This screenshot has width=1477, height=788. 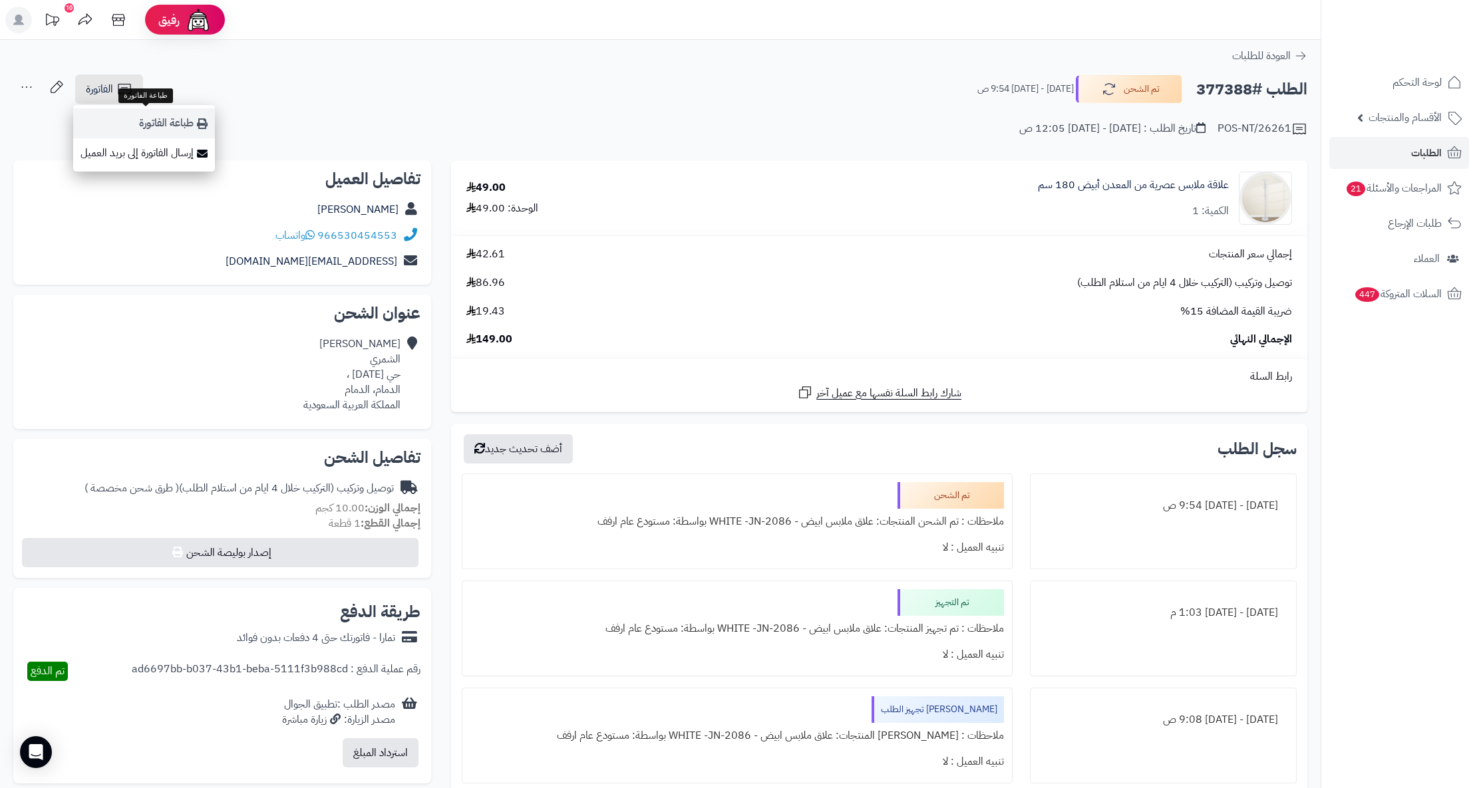 What do you see at coordinates (518, 449) in the screenshot?
I see `button: أضف تحديث جديد` at bounding box center [518, 449].